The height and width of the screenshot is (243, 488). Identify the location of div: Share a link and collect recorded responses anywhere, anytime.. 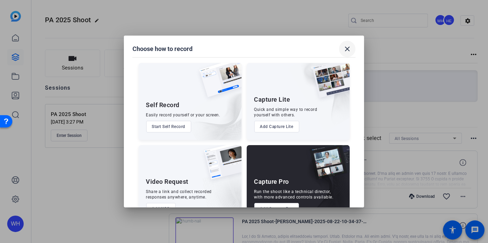
(179, 195).